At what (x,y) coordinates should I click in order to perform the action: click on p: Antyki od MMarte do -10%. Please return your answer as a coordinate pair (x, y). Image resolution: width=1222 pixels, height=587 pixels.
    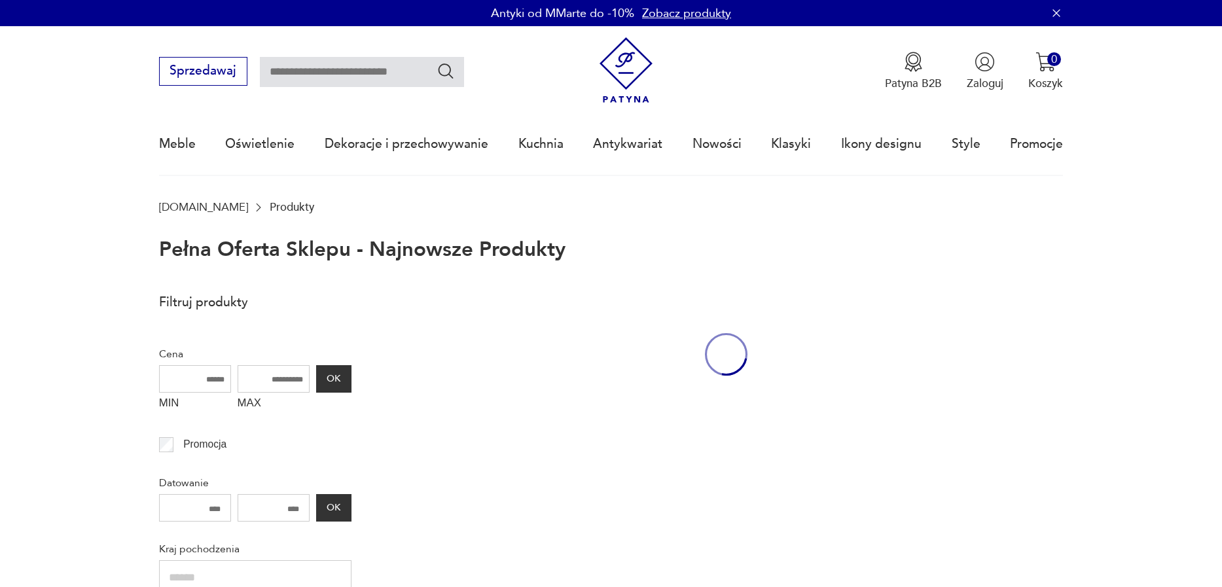
    Looking at the image, I should click on (562, 13).